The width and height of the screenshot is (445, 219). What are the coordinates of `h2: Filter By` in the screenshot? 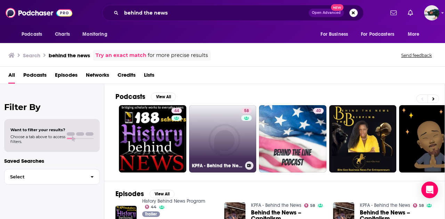 It's located at (52, 107).